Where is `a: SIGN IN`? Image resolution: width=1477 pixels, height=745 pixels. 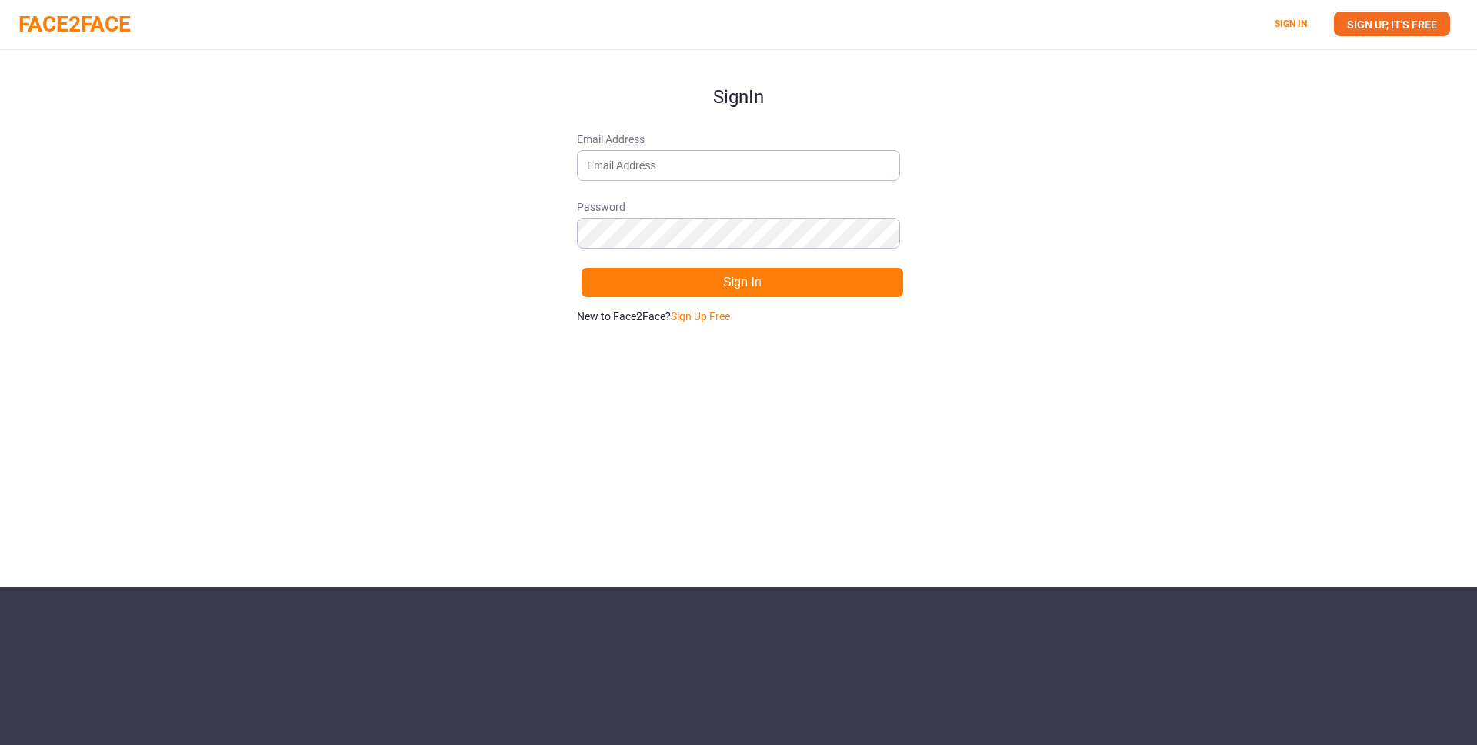
a: SIGN IN is located at coordinates (1291, 24).